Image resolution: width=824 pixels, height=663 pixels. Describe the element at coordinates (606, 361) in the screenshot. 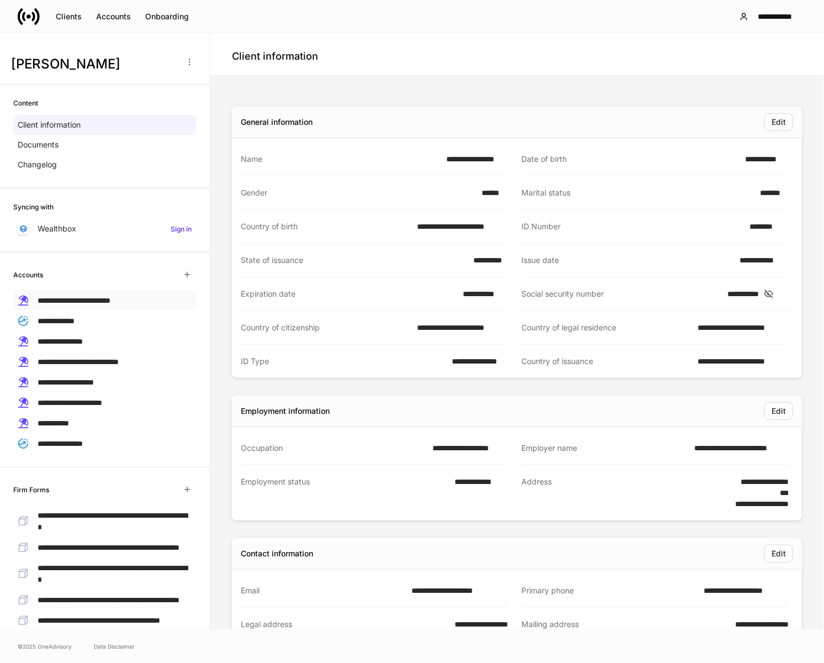

I see `div: Country of issuance` at that location.